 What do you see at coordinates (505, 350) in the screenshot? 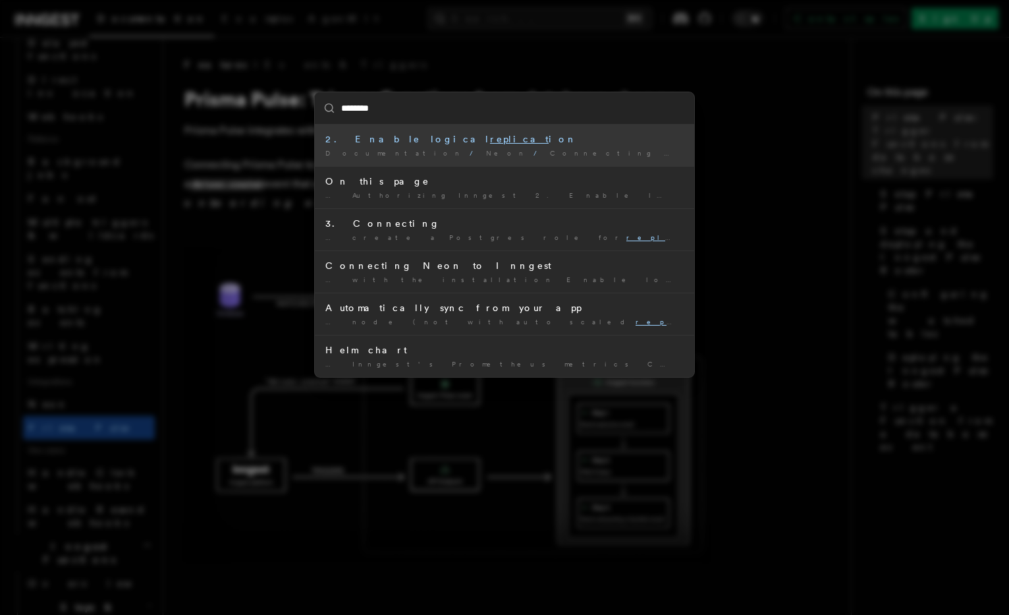
I see `div: Helm chart` at bounding box center [505, 350].